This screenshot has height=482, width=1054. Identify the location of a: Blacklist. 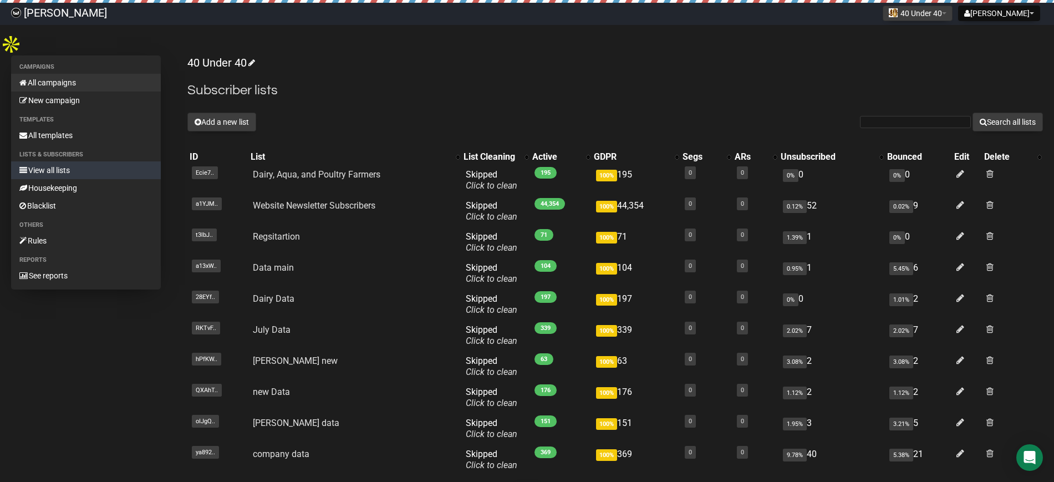
(86, 206).